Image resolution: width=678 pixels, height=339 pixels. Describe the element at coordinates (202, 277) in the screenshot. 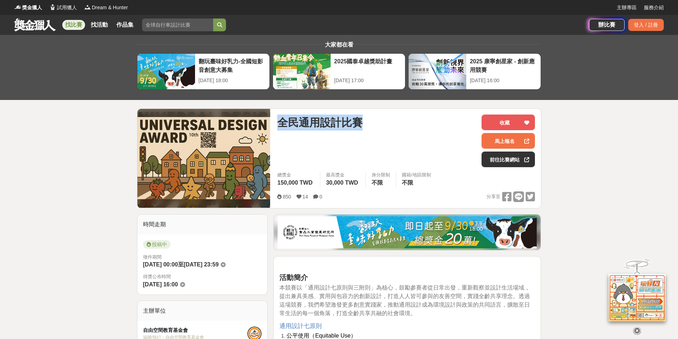

I see `span: 得獎公布時間` at that location.